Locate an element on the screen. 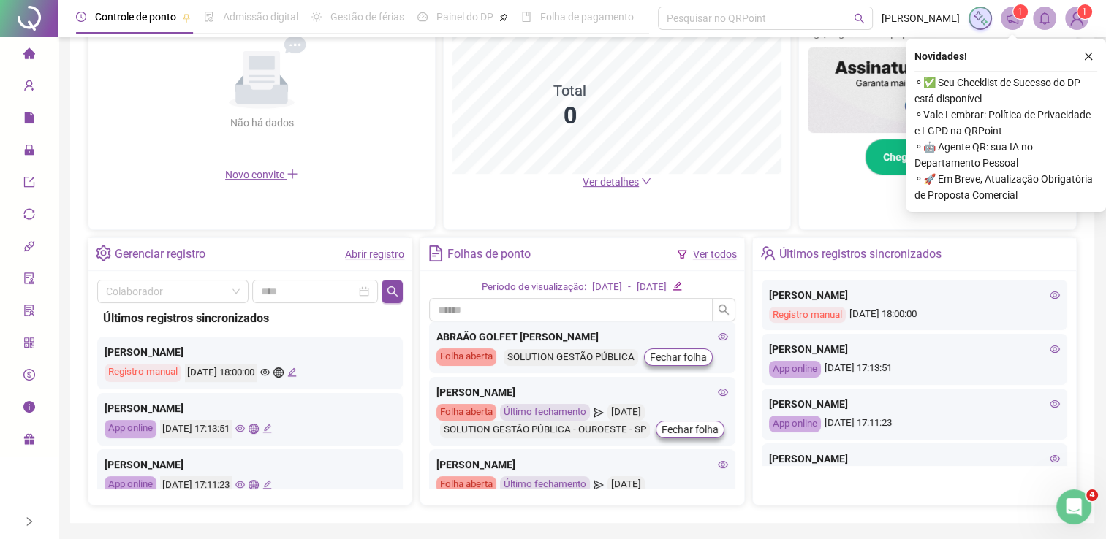  span: down is located at coordinates (646, 181).